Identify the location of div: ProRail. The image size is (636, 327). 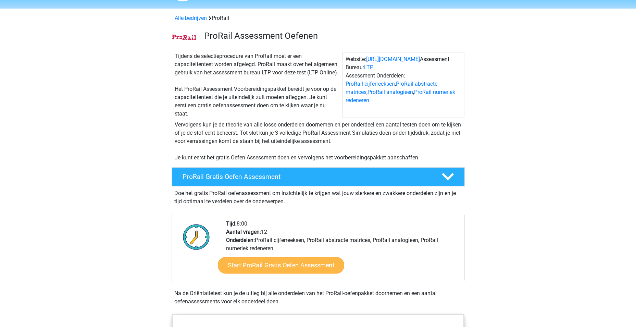
(318, 18).